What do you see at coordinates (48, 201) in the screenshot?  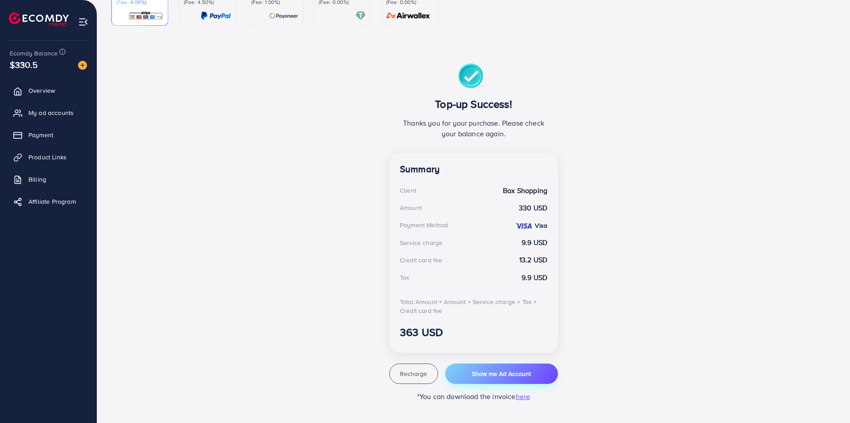 I see `a: Affiliate Program` at bounding box center [48, 201].